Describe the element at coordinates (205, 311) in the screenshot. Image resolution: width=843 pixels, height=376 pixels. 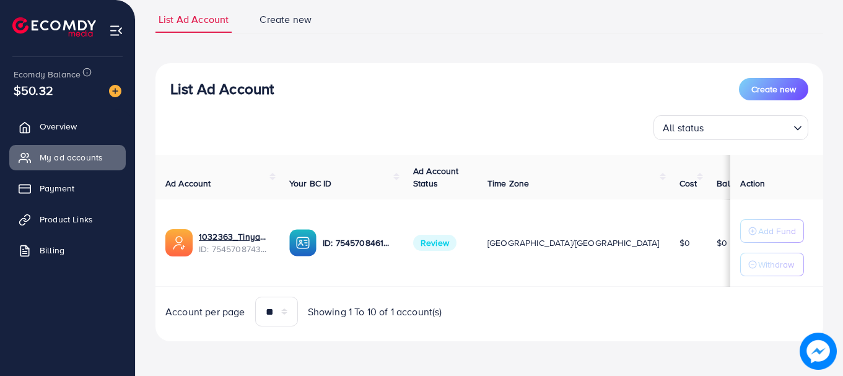
I see `span: Account per page` at that location.